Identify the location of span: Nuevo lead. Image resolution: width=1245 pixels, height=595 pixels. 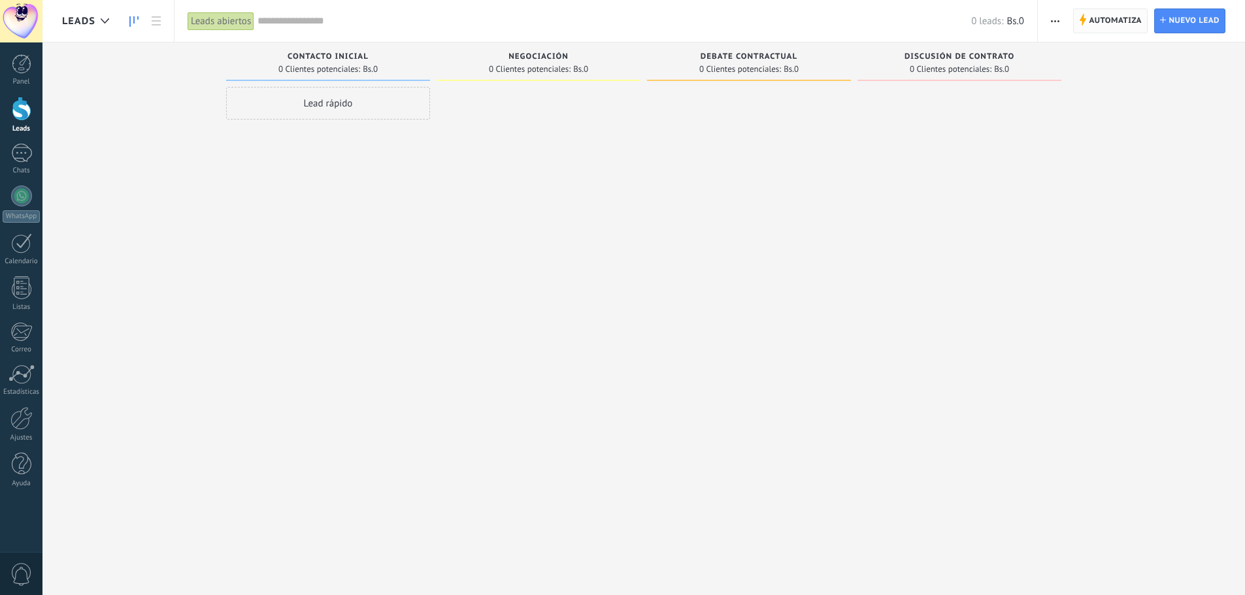
(1194, 21).